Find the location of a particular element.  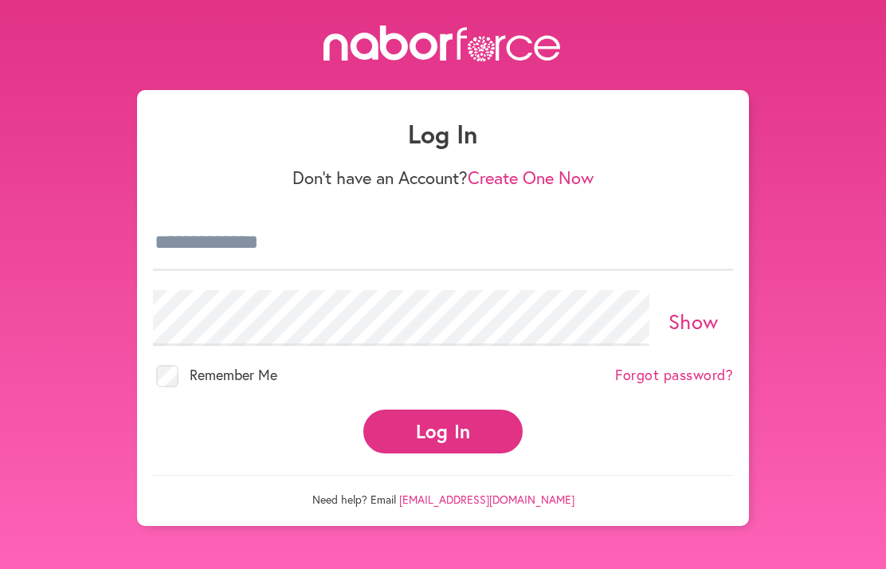

span: Remember Me is located at coordinates (233, 375).